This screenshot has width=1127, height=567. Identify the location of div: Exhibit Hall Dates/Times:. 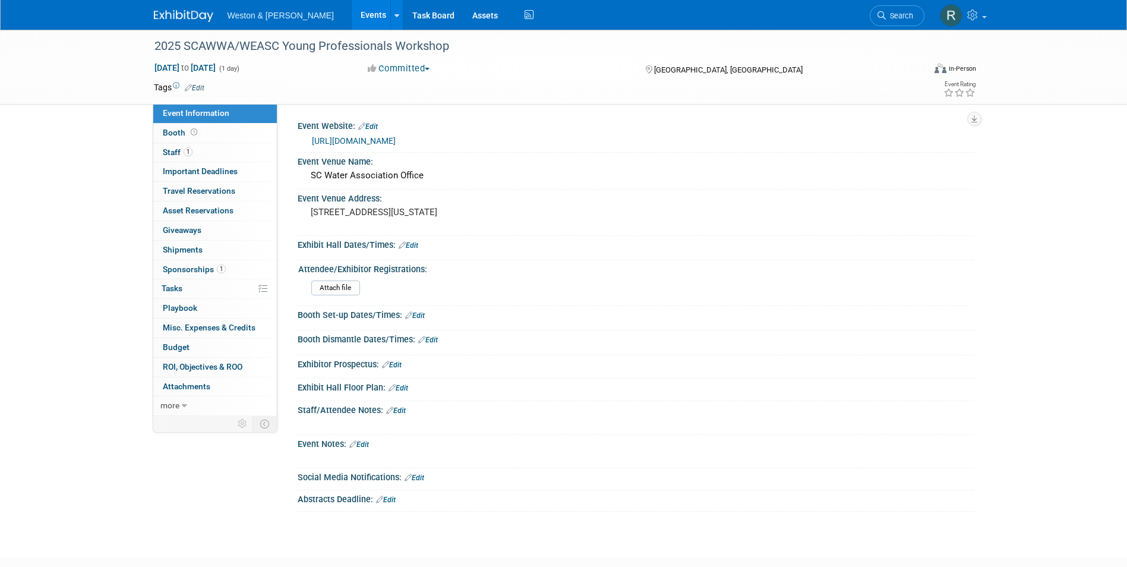
(635, 243).